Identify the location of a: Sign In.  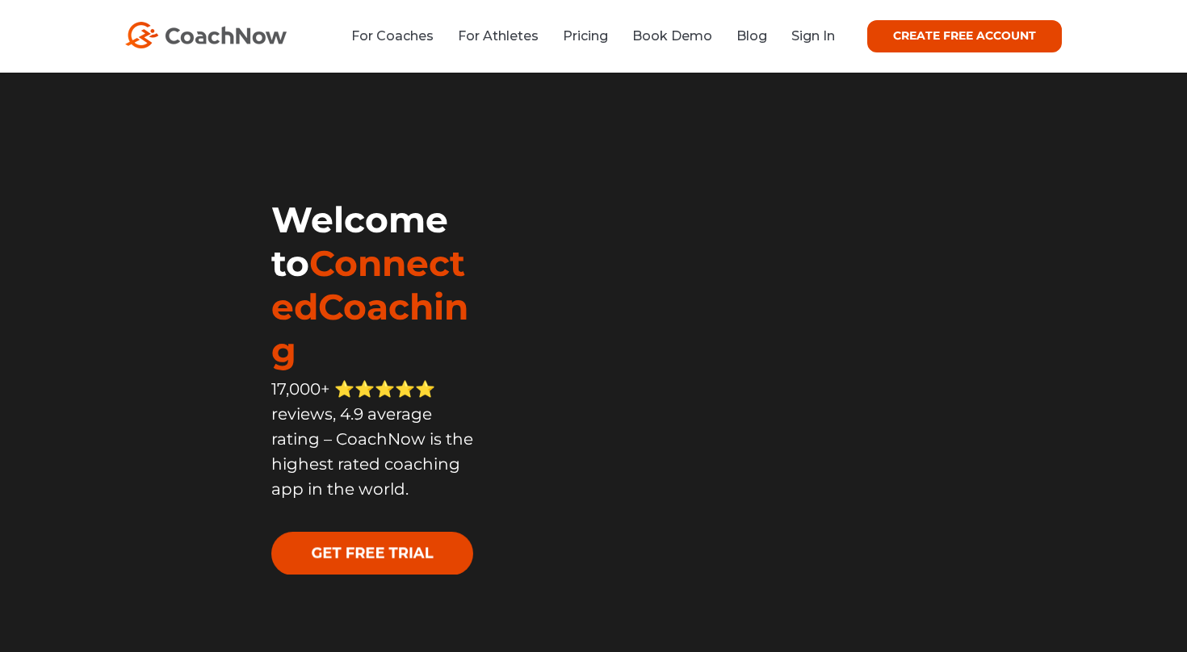
(813, 36).